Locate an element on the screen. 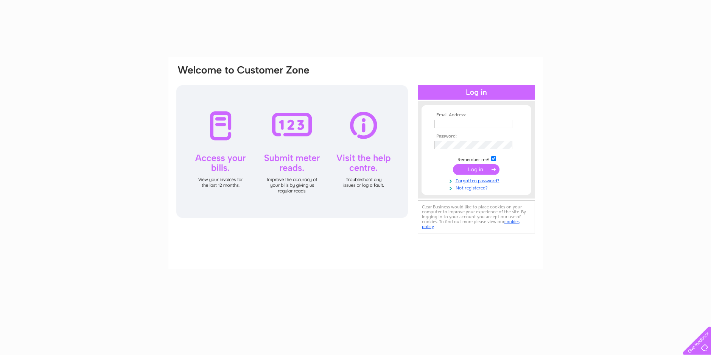 The width and height of the screenshot is (711, 355). div: Clear Business would like to place cookies on your computer to improve your experience of the sit... is located at coordinates (477, 217).